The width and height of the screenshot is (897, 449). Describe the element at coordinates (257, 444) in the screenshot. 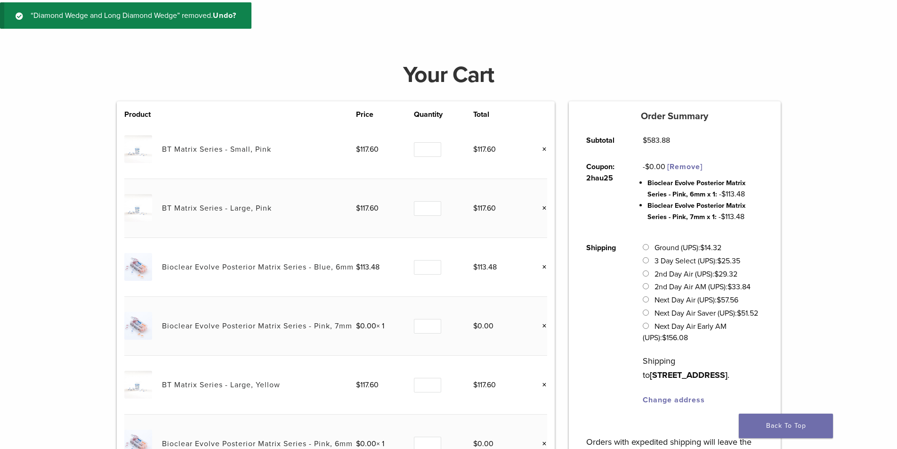

I see `a: Bioclear Evolve Posterior Matrix Series - Pink, 6mm` at that location.